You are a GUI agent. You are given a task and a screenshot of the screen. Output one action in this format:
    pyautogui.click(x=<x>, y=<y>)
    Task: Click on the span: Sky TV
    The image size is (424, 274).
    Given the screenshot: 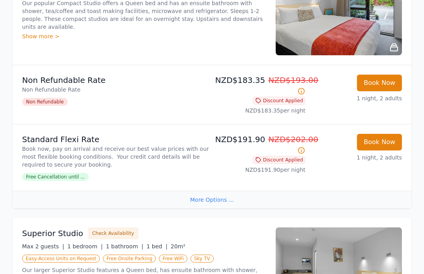 What is the action you would take?
    pyautogui.click(x=202, y=258)
    